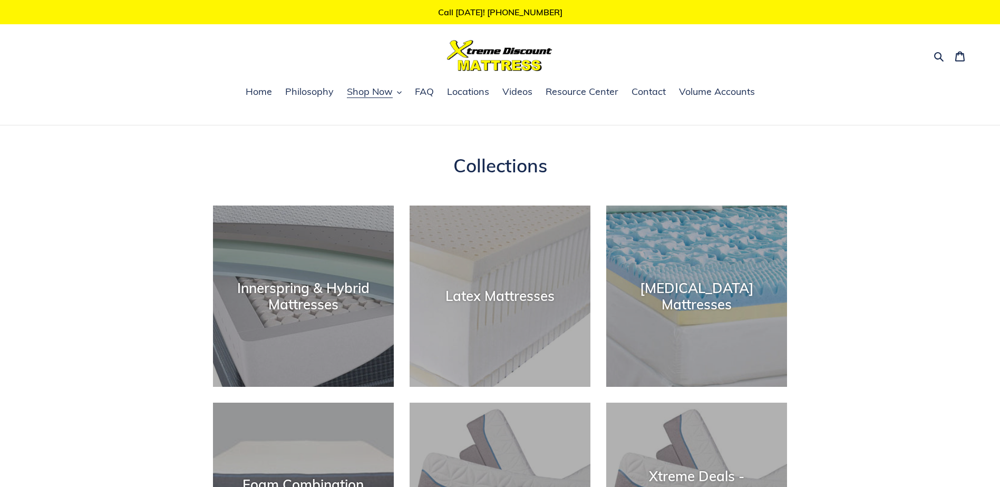 The image size is (1000, 487). What do you see at coordinates (582, 92) in the screenshot?
I see `a: Resource Center` at bounding box center [582, 92].